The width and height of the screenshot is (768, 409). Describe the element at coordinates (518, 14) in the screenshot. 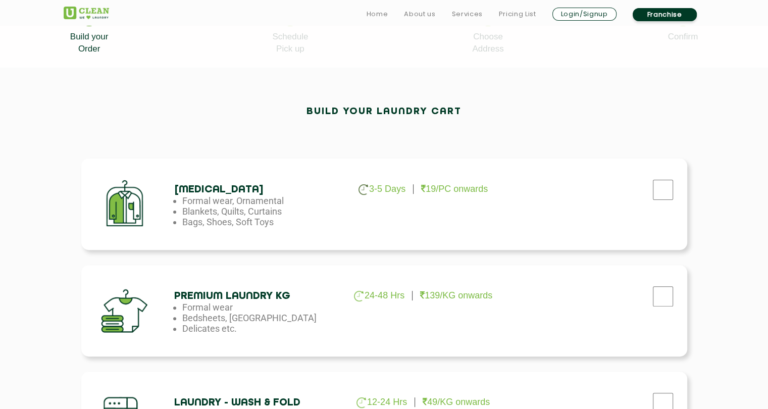

I see `a: Pricing List` at that location.